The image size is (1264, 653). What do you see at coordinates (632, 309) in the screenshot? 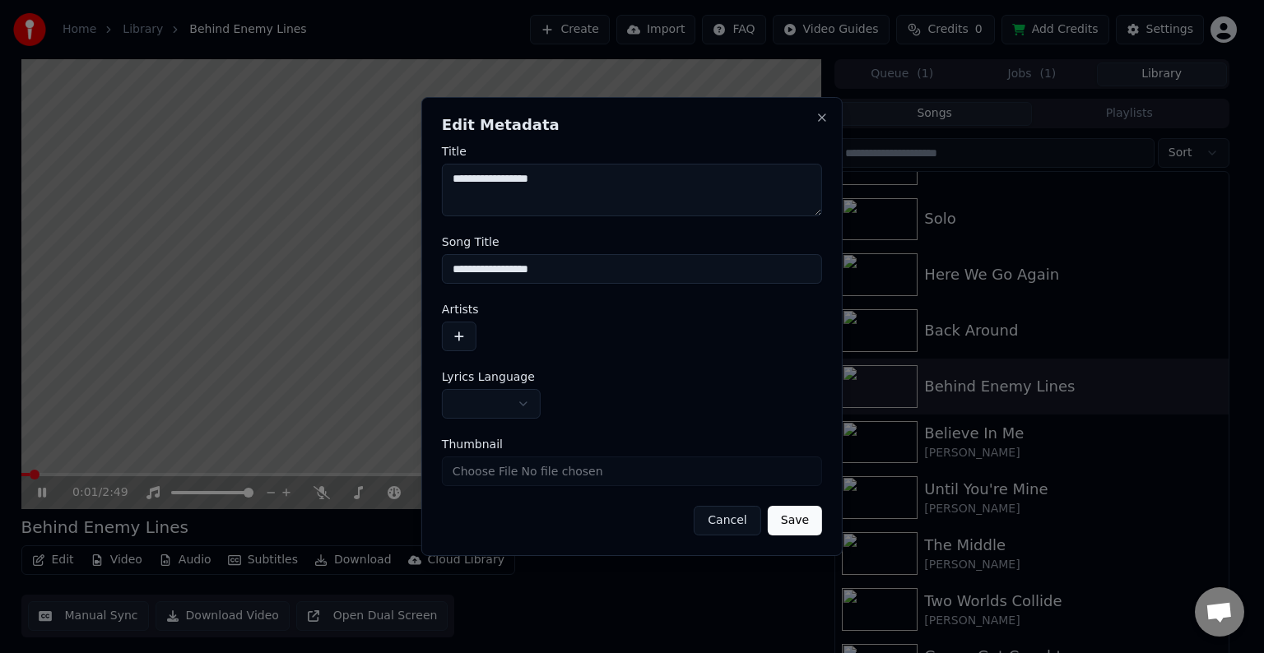
I see `label: Artists` at bounding box center [632, 309].